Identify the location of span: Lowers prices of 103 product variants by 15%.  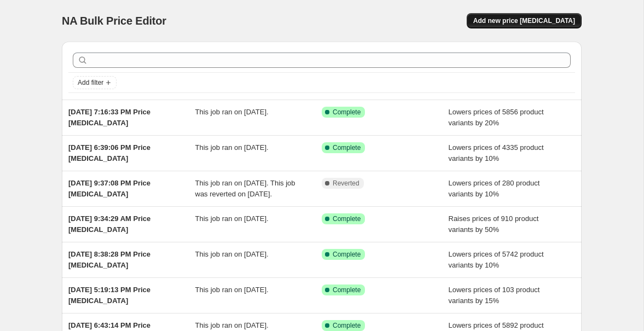
(494, 295).